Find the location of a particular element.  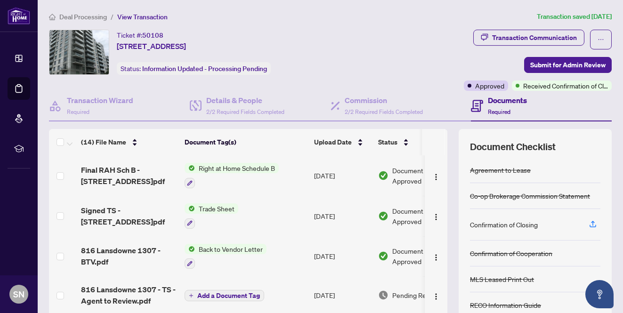

span: Received Confirmation of Closing is located at coordinates (565, 86).